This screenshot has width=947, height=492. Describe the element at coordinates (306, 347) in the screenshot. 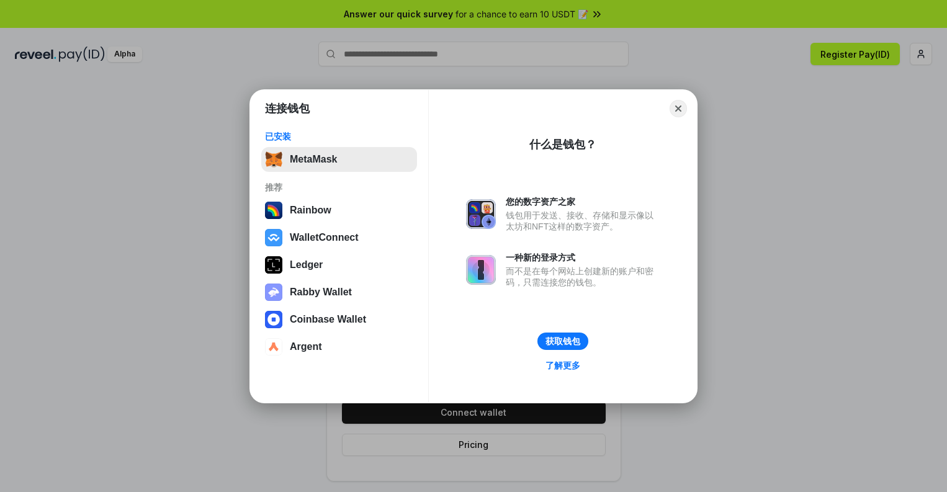

I see `div: Argent` at that location.